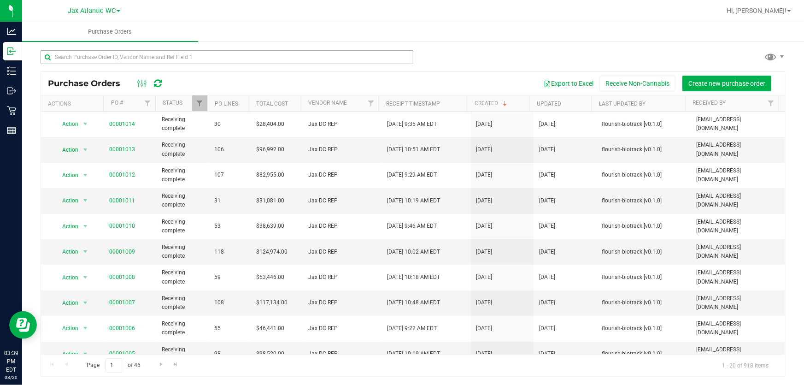 The image size is (804, 385). I want to click on span: $31,081.00, so click(270, 200).